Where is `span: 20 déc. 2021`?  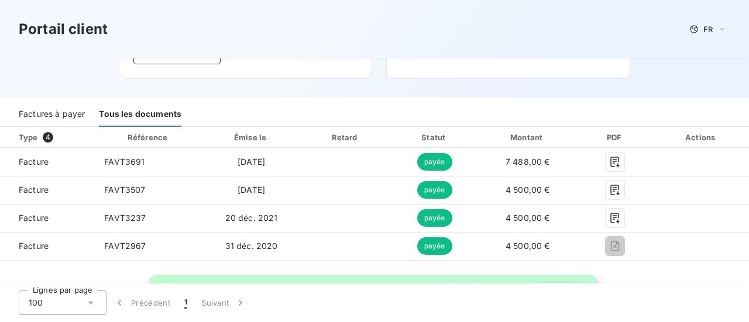
span: 20 déc. 2021 is located at coordinates (252, 218).